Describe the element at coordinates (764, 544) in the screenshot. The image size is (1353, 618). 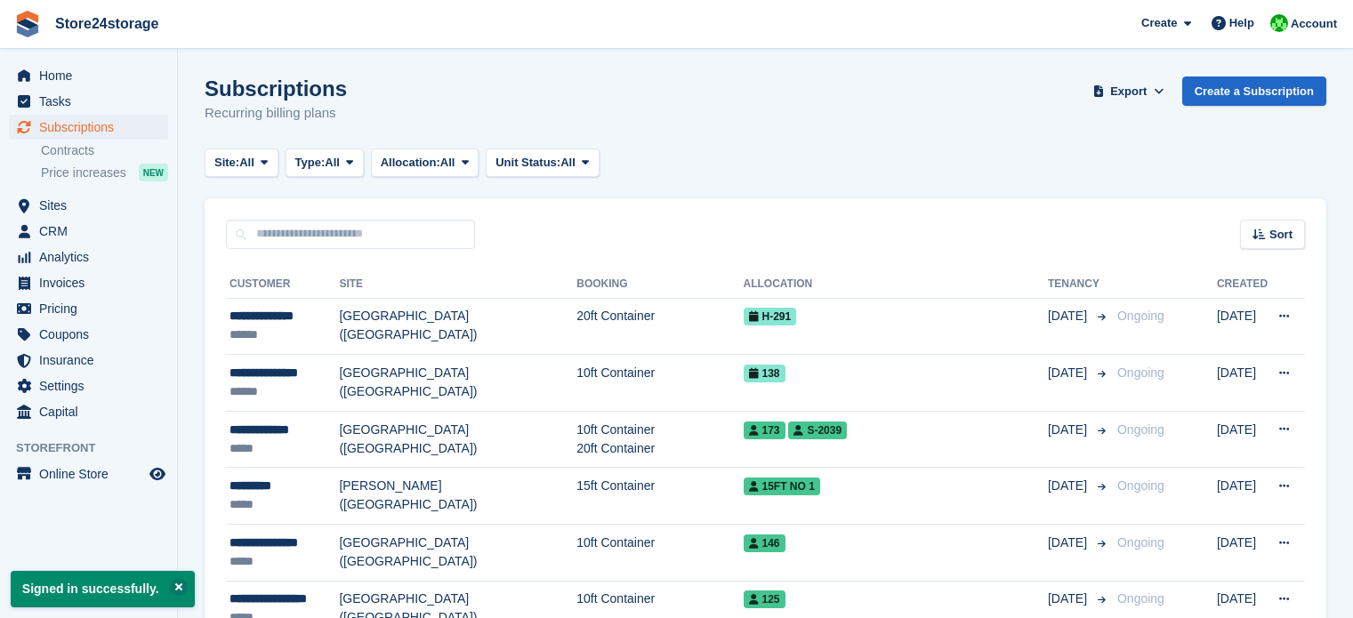
I see `span: 146` at that location.